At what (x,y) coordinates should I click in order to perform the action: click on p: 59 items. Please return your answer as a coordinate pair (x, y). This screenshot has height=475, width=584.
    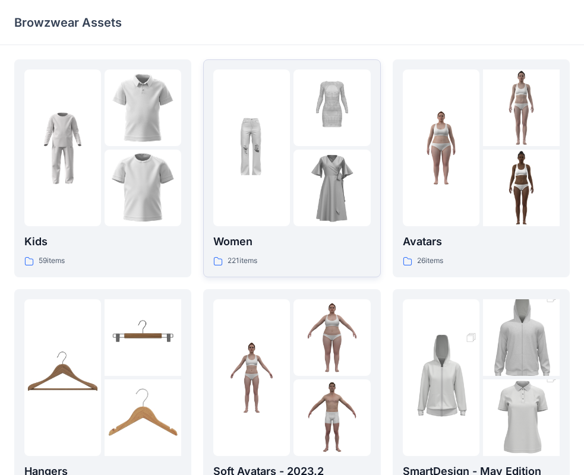
    Looking at the image, I should click on (52, 261).